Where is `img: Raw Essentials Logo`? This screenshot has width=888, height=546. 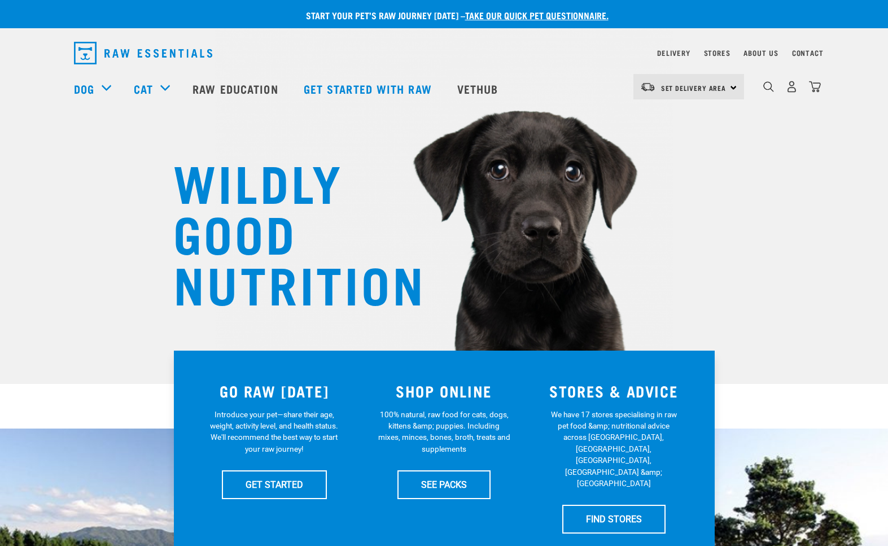 img: Raw Essentials Logo is located at coordinates (143, 53).